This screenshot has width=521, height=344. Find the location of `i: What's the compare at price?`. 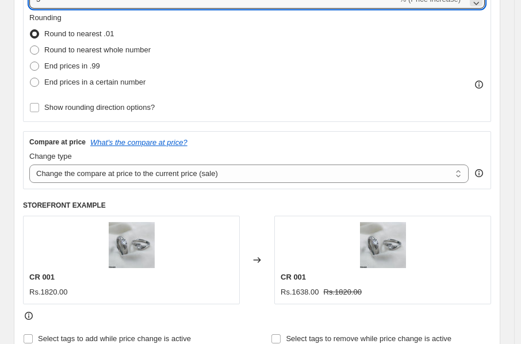

i: What's the compare at price? is located at coordinates (139, 142).